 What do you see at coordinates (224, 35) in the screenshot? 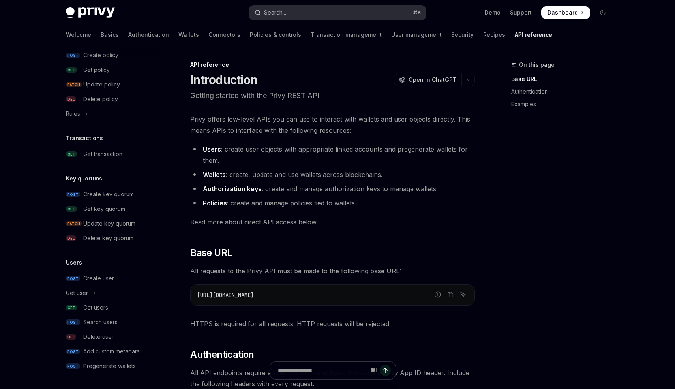
I see `a: Connectors` at bounding box center [224, 35].